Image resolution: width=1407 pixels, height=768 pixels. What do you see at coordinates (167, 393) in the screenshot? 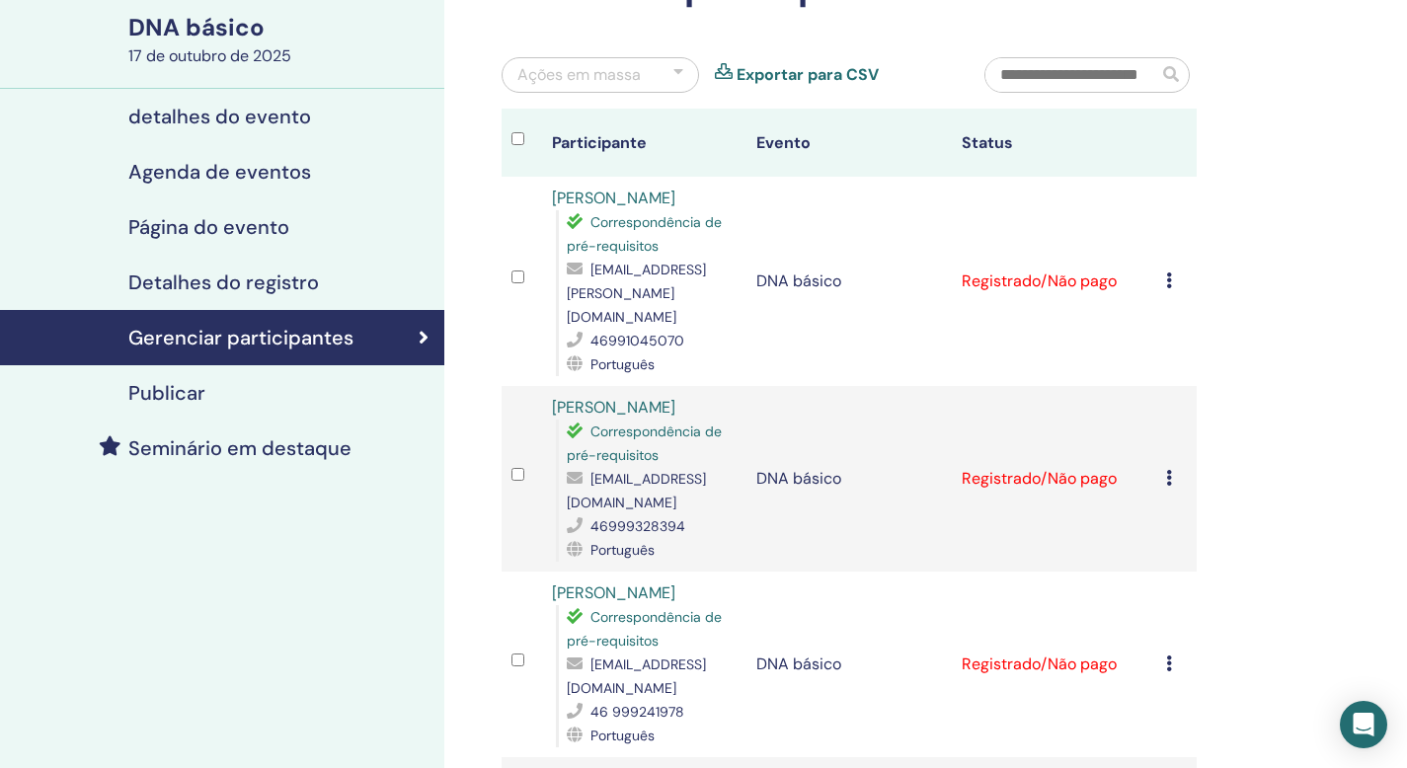
I see `font: Publicar` at bounding box center [167, 393].